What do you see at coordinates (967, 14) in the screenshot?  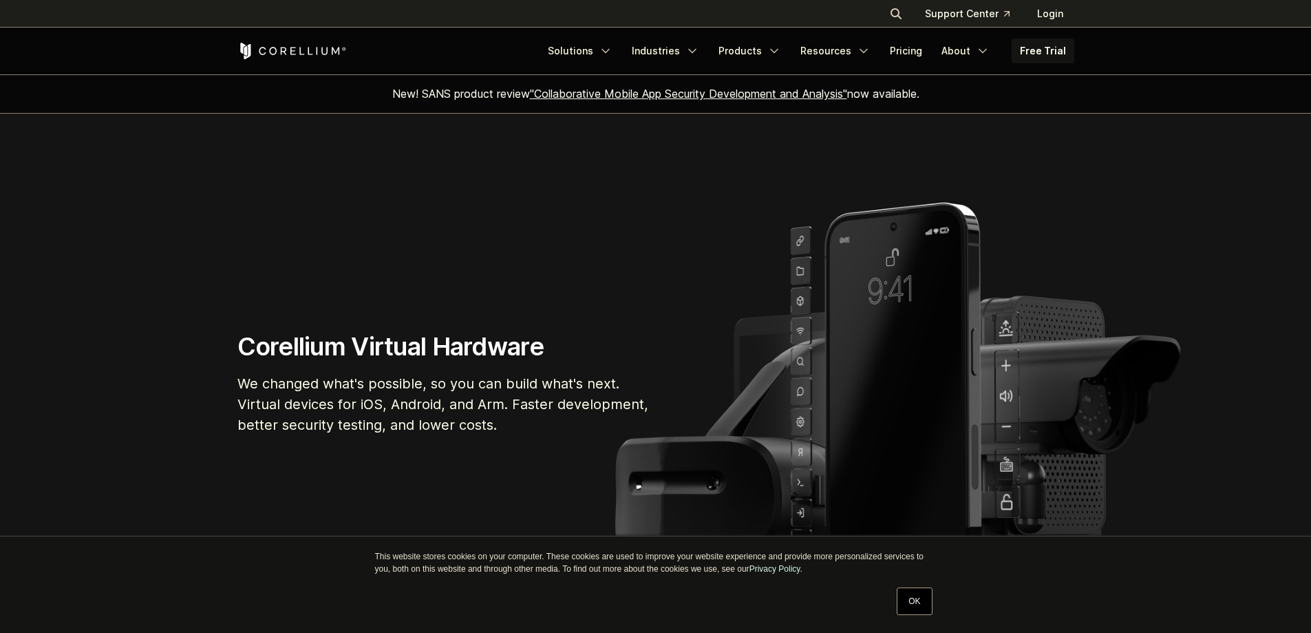 I see `a: Support Center` at bounding box center [967, 14].